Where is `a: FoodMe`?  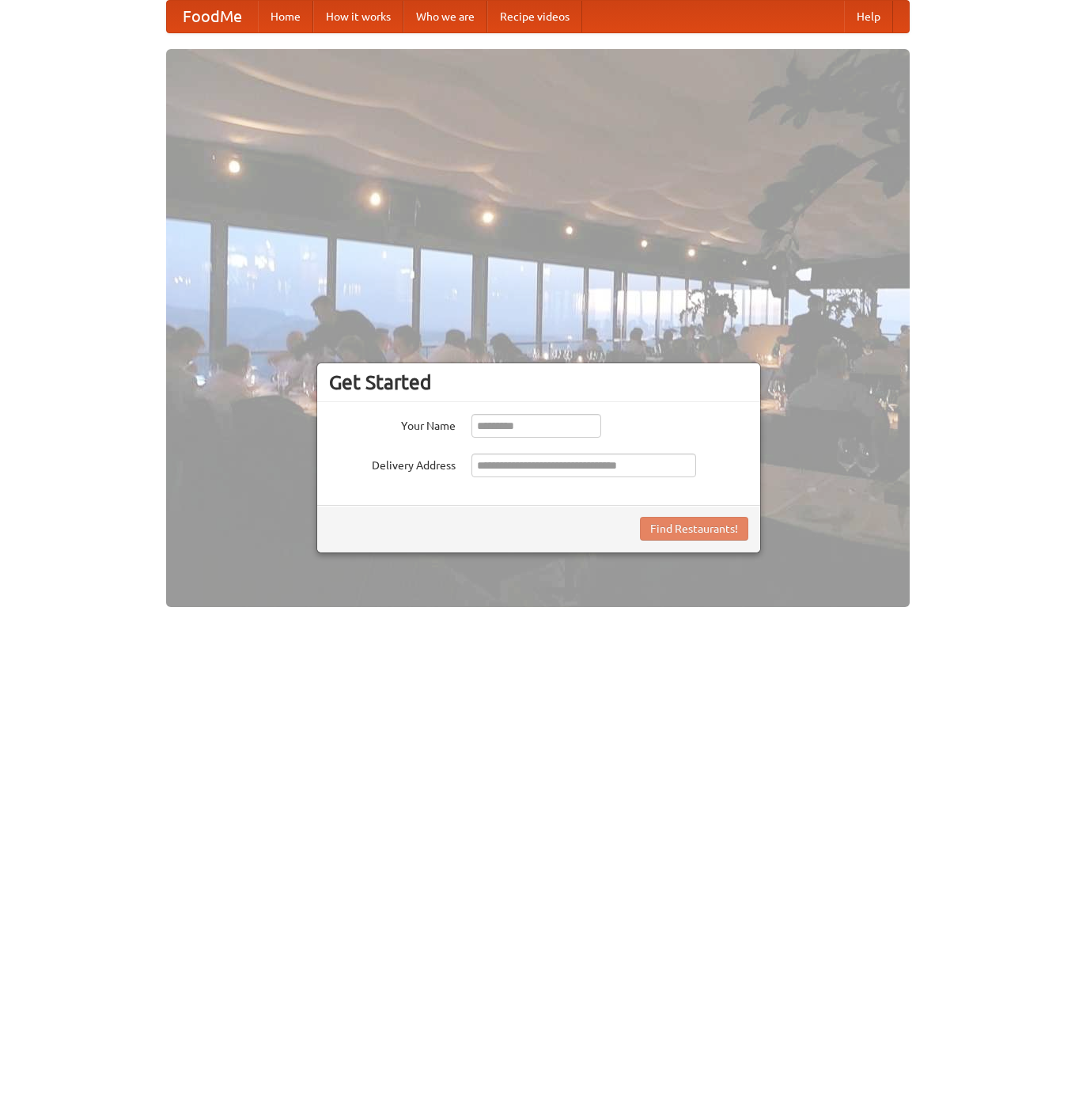 a: FoodMe is located at coordinates (212, 16).